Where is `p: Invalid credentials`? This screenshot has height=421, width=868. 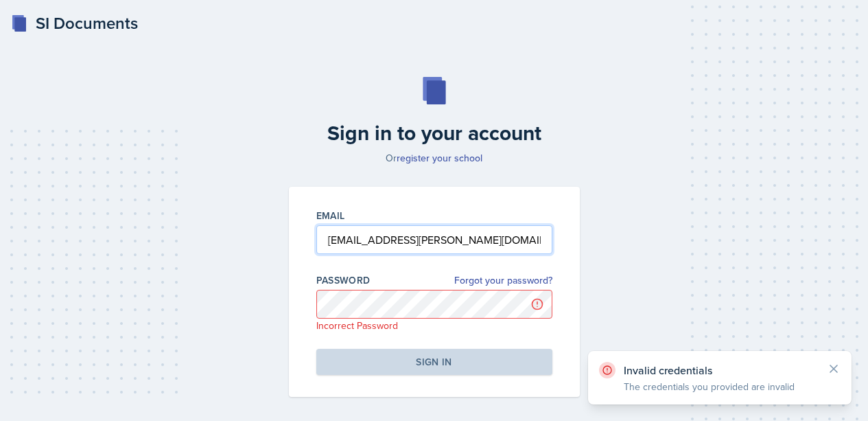
p: Invalid credentials is located at coordinates (720, 370).